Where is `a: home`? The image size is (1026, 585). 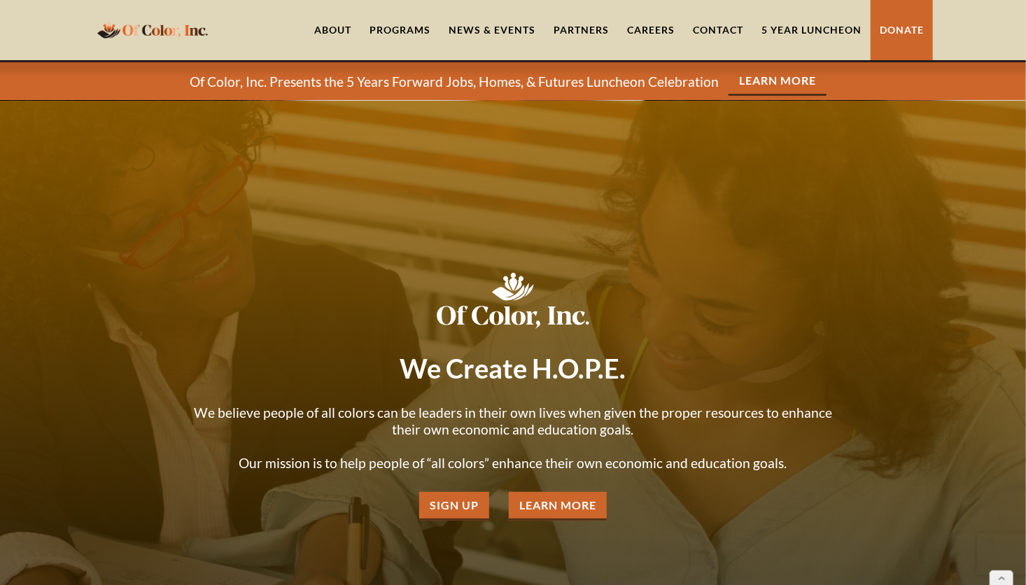 a: home is located at coordinates (153, 29).